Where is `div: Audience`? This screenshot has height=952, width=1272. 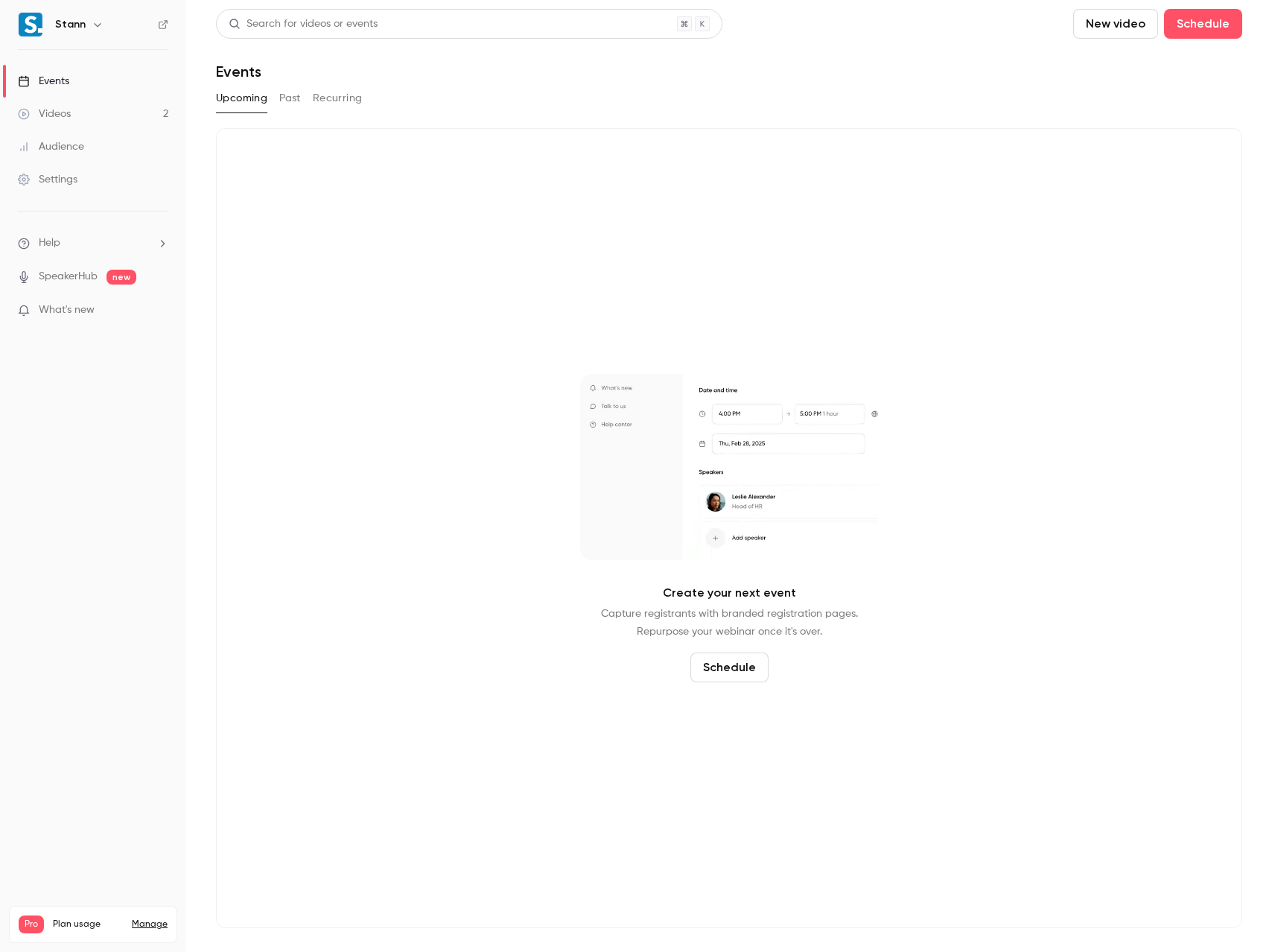
div: Audience is located at coordinates (51, 146).